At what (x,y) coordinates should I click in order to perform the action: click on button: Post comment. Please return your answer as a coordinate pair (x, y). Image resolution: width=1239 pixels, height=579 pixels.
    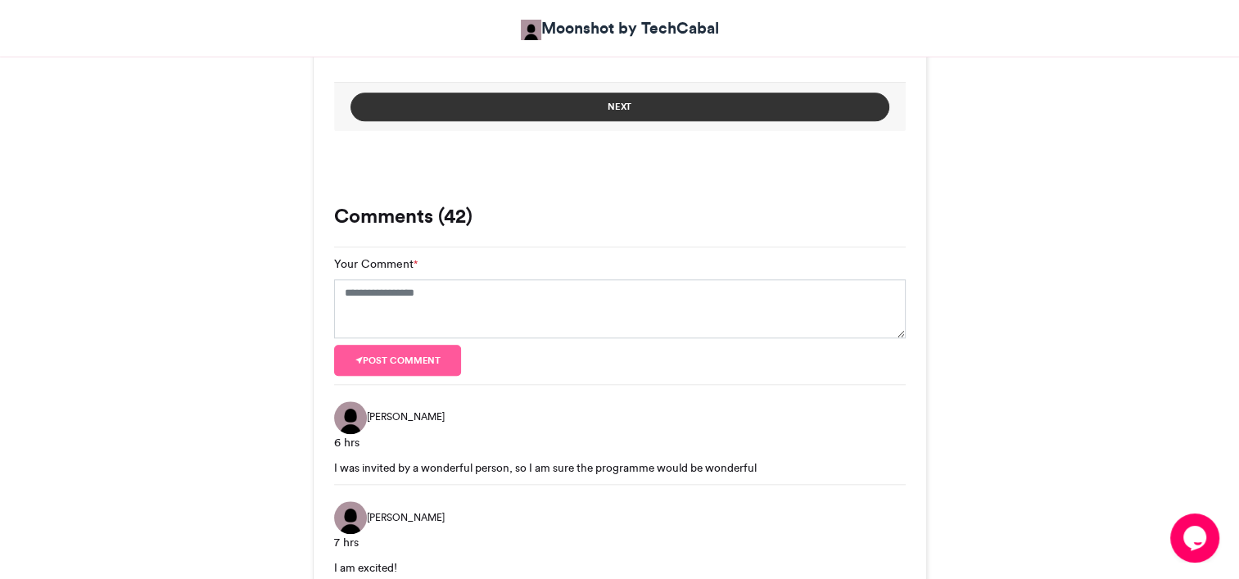
    Looking at the image, I should click on (398, 360).